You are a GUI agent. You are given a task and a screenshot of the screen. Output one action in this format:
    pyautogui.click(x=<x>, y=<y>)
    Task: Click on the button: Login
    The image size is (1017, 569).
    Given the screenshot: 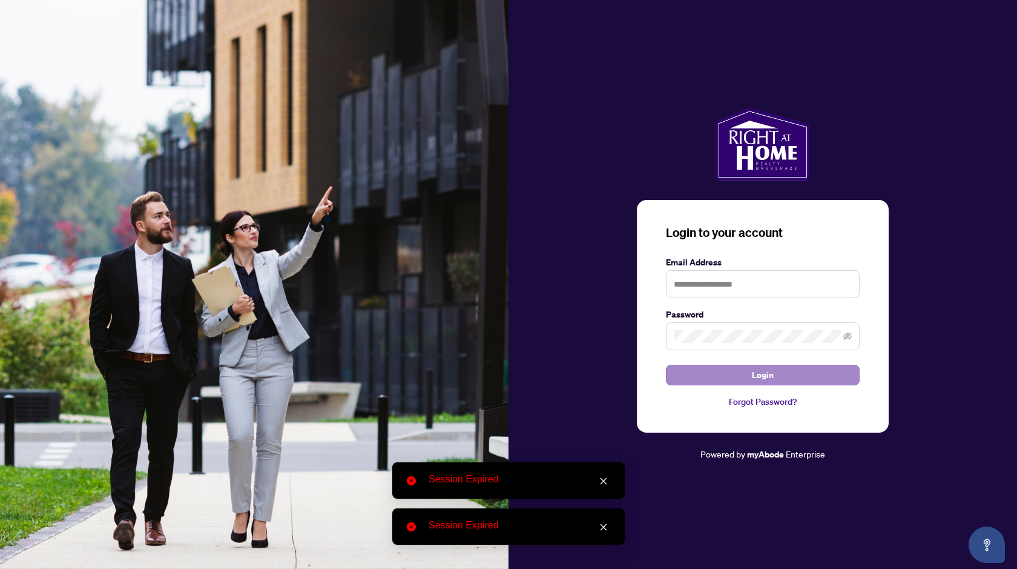 What is the action you would take?
    pyautogui.click(x=763, y=375)
    